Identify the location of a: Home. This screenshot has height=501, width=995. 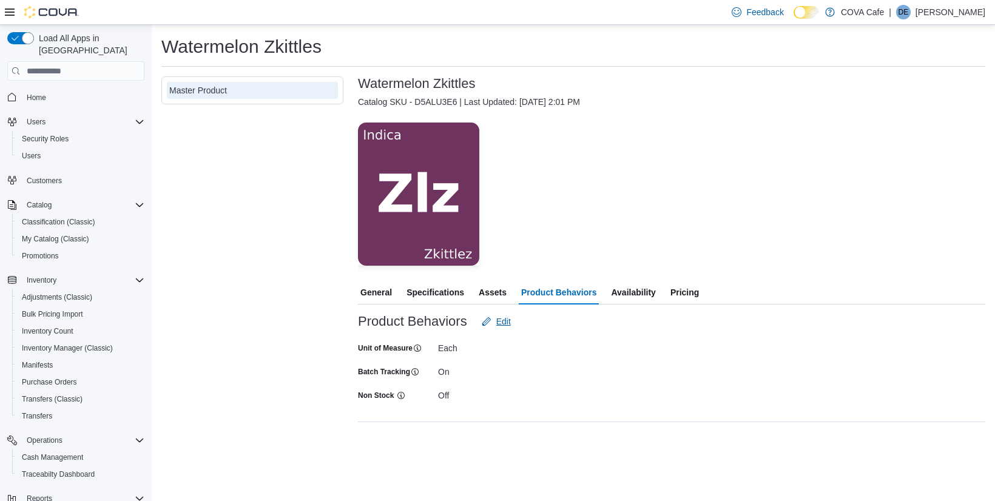
(36, 98).